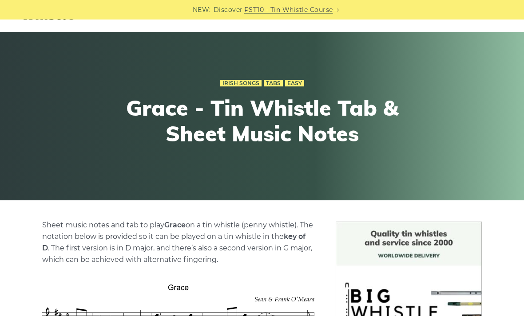 This screenshot has width=524, height=316. Describe the element at coordinates (175, 225) in the screenshot. I see `strong: Grace` at that location.